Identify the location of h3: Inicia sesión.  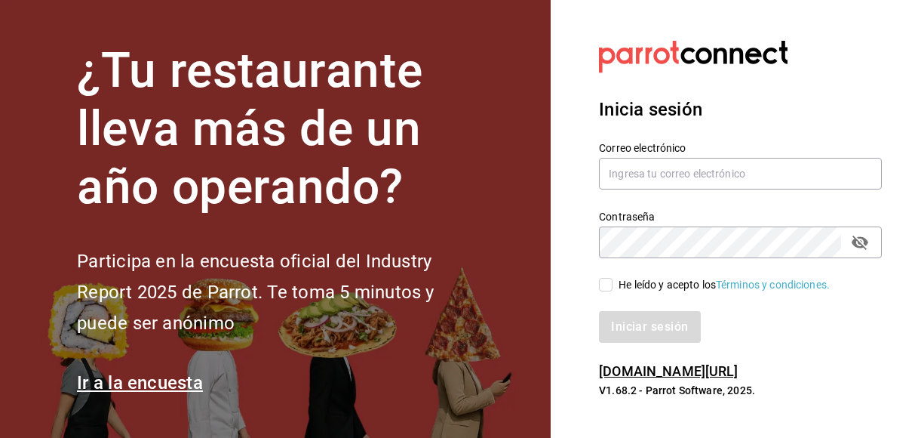
(740, 109).